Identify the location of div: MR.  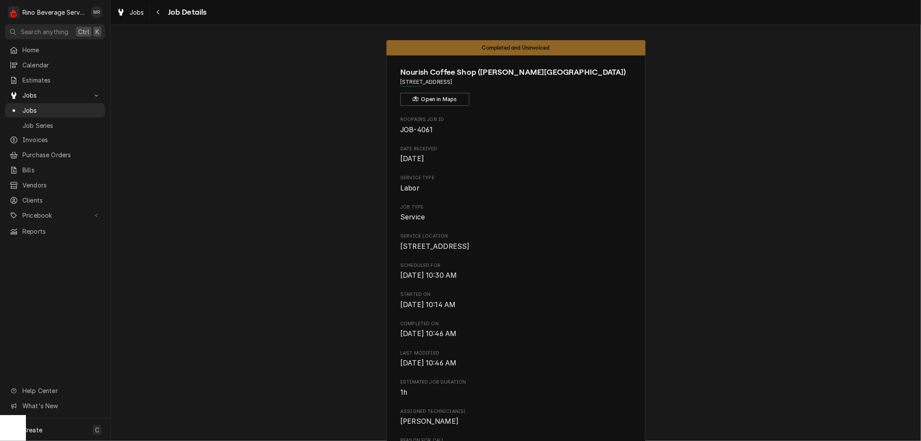
(97, 12).